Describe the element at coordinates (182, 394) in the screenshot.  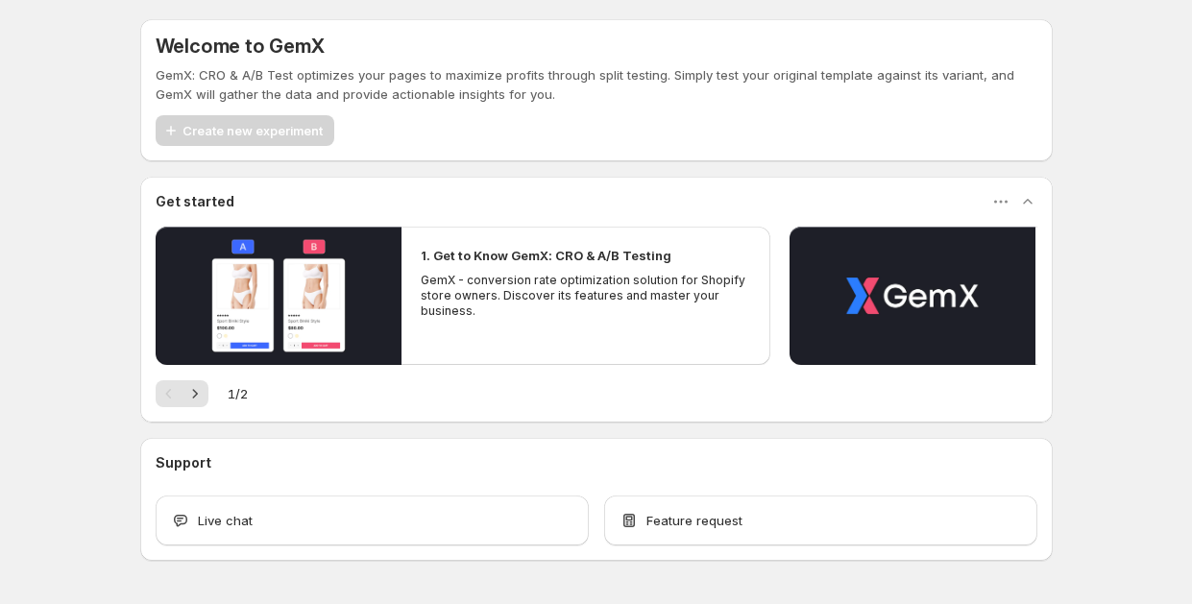
I see `nav: Pagination` at that location.